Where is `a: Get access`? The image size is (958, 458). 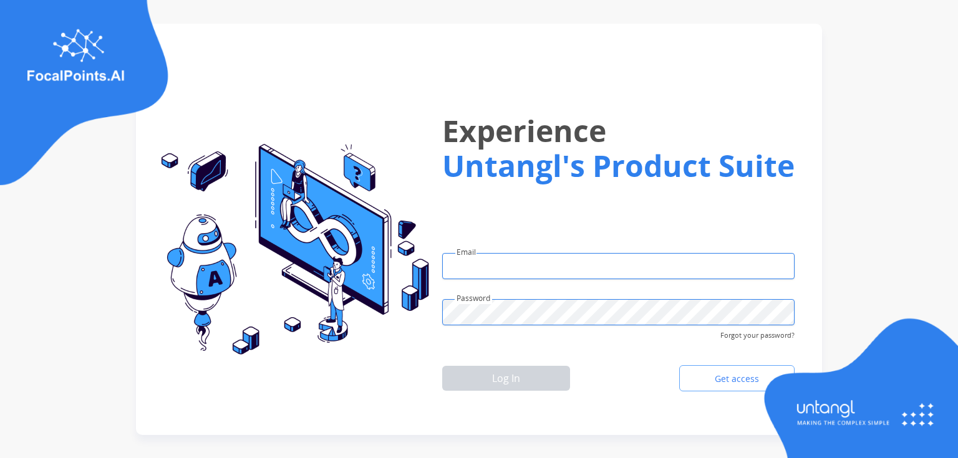
a: Get access is located at coordinates (736, 379).